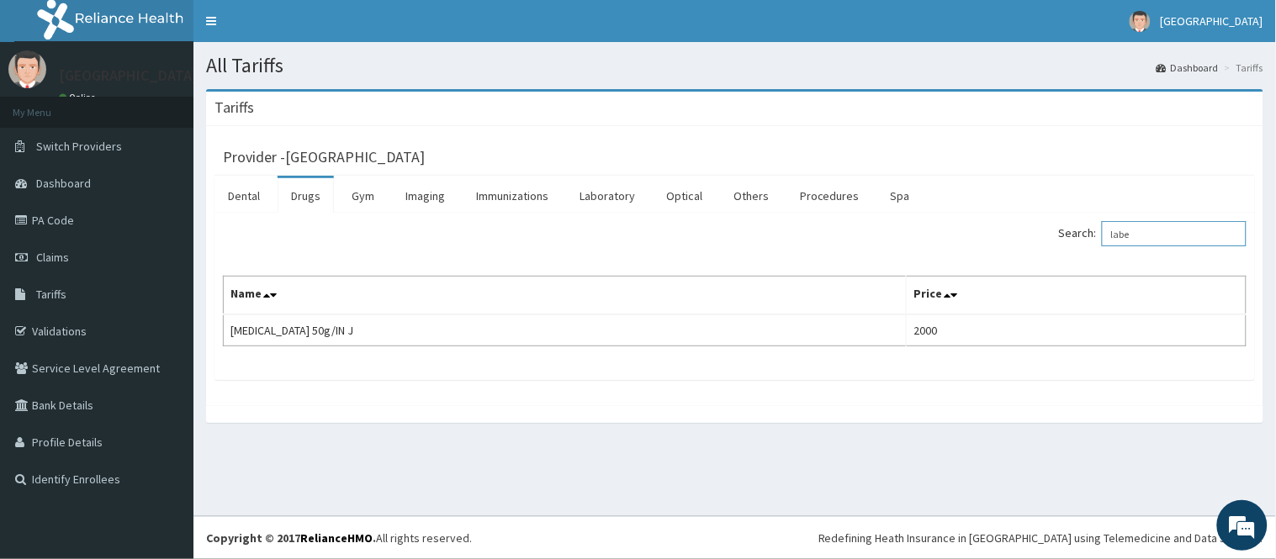 The width and height of the screenshot is (1276, 559). What do you see at coordinates (79, 146) in the screenshot?
I see `span: Switch Providers` at bounding box center [79, 146].